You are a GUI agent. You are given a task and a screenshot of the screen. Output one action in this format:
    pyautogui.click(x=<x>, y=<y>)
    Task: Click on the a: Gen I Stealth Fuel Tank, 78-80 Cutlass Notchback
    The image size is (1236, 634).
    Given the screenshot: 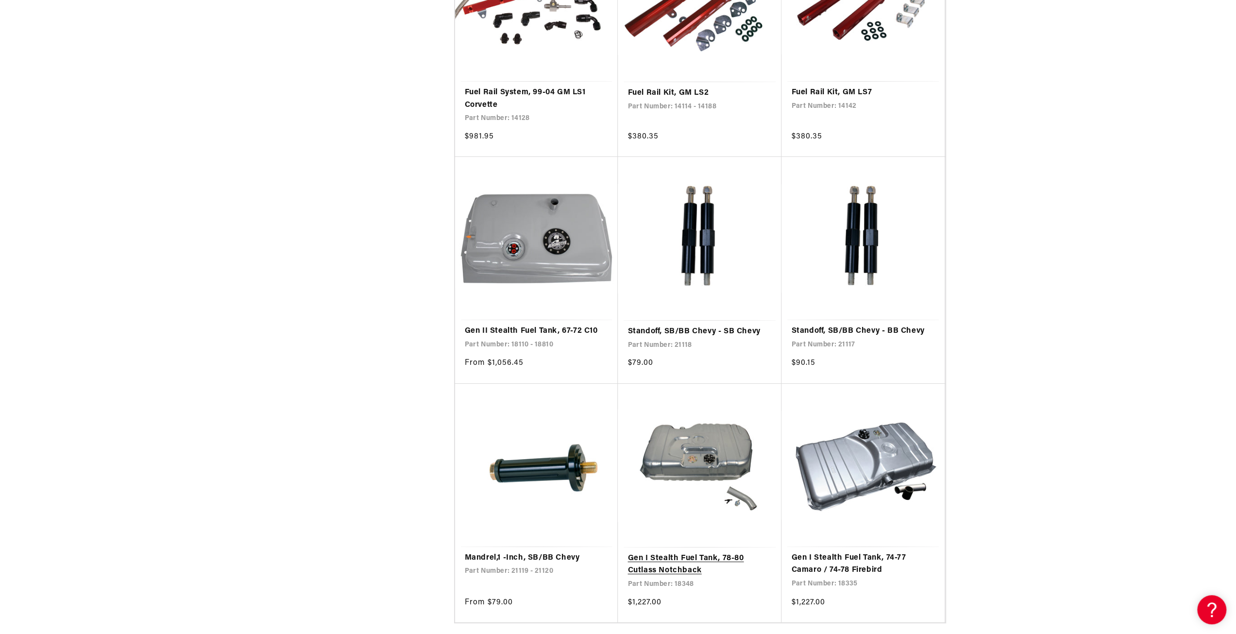 What is the action you would take?
    pyautogui.click(x=700, y=565)
    